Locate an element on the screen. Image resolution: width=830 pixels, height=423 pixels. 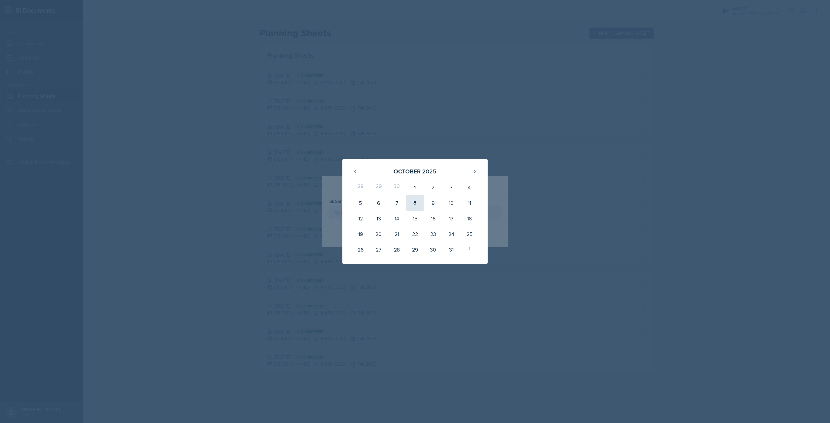
div: 18 is located at coordinates (470, 219).